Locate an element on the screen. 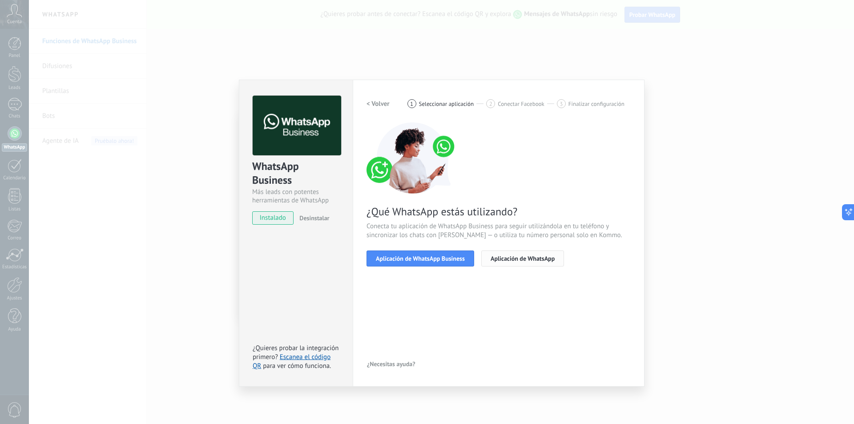  button: Desinstalar is located at coordinates (312, 218).